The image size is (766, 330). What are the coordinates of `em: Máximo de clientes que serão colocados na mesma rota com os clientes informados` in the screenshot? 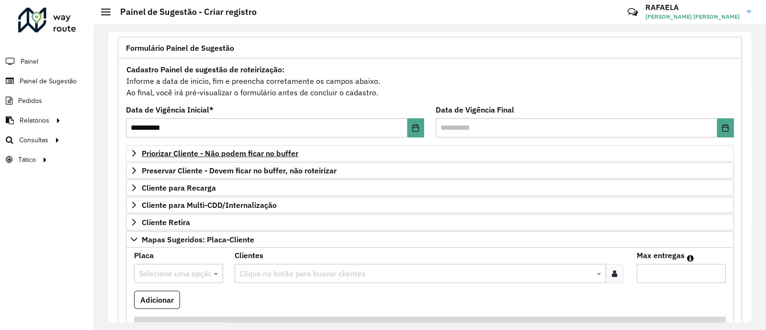 It's located at (691, 258).